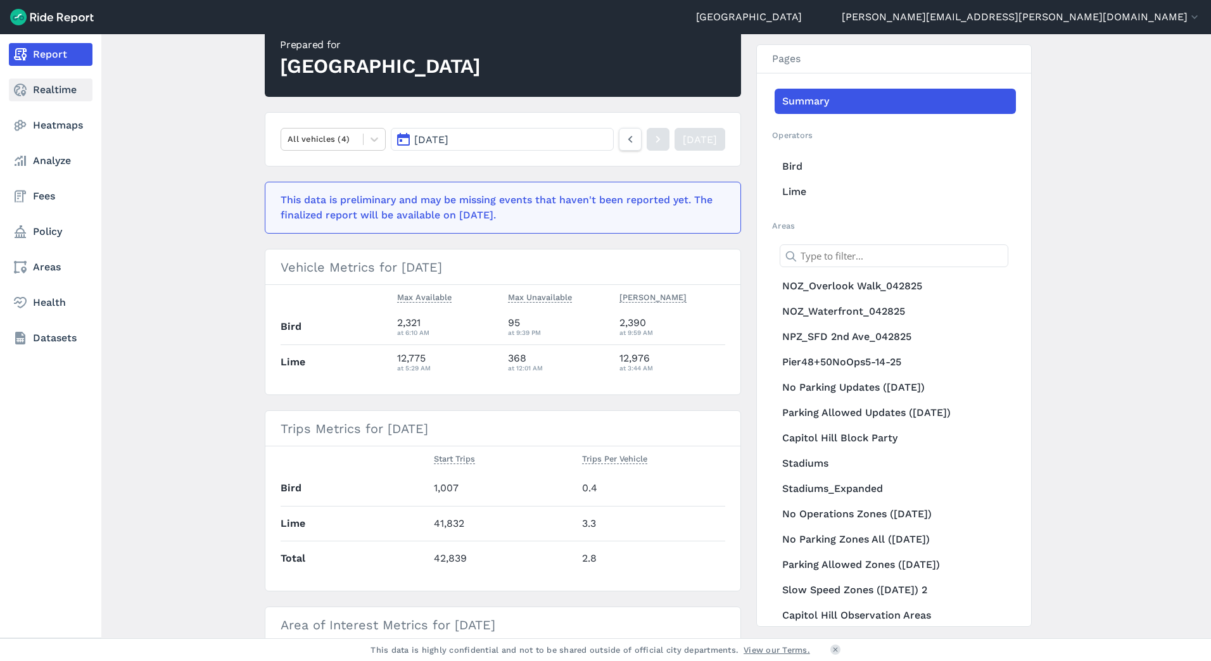 This screenshot has width=1211, height=661. Describe the element at coordinates (424, 296) in the screenshot. I see `span: Max Available` at that location.